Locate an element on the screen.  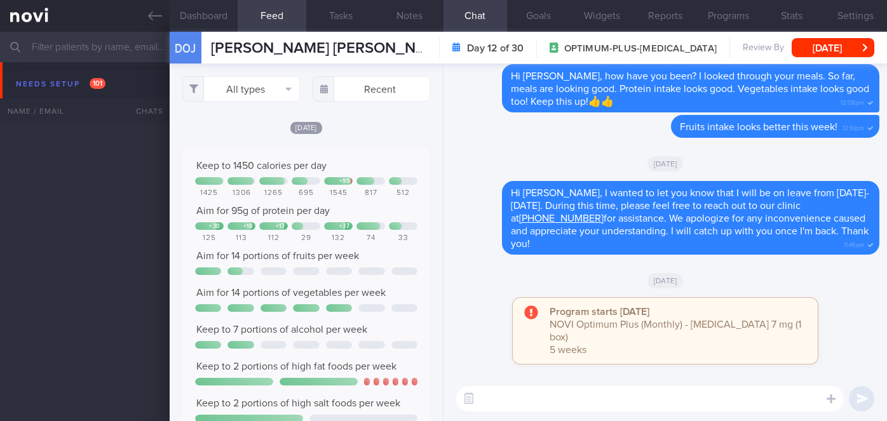
div: Chats is located at coordinates (144, 111).